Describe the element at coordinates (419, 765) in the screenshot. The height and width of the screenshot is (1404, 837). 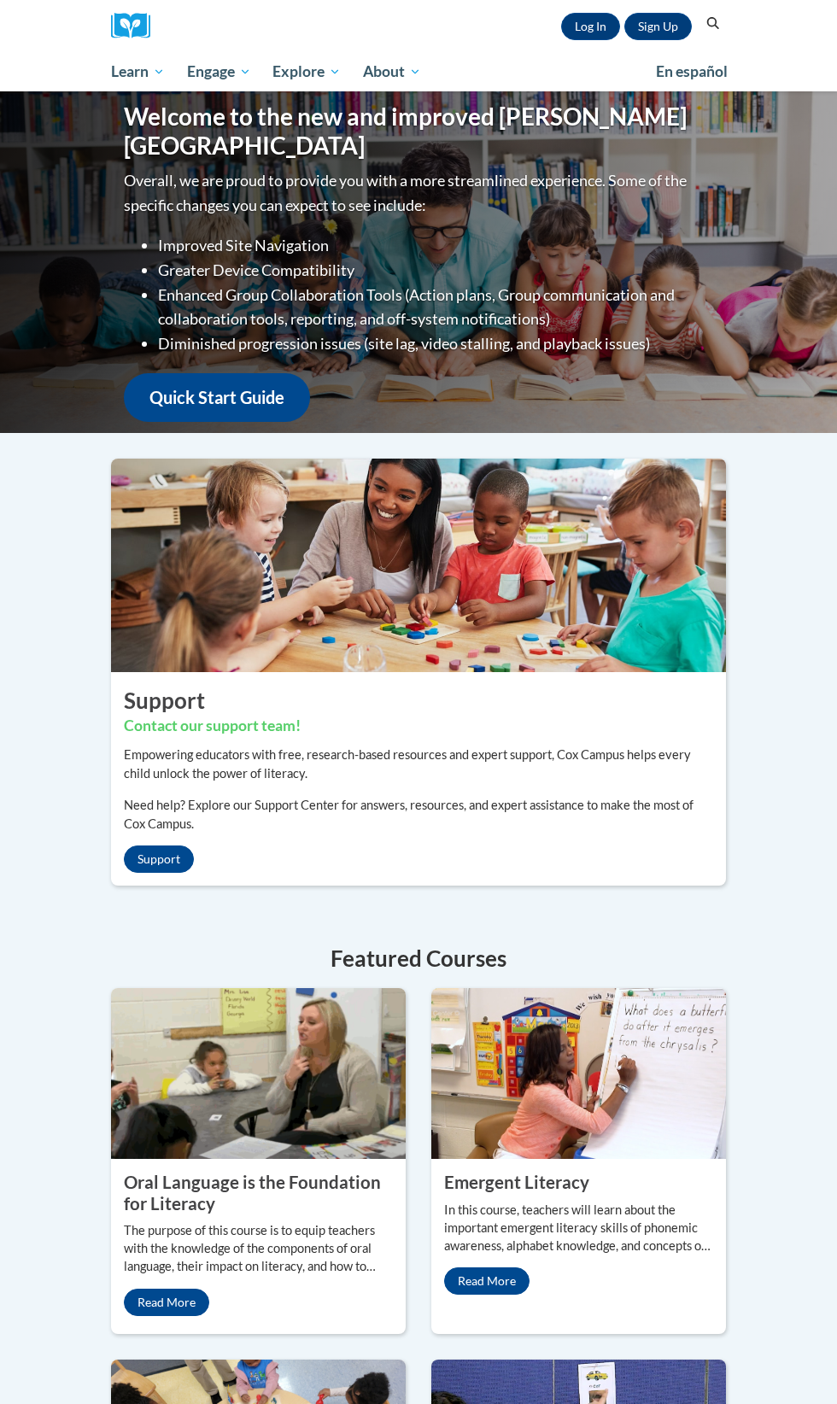
I see `p: Empowering educators with free, research-based resources and expert support, Cox Campus helps eve...` at that location.